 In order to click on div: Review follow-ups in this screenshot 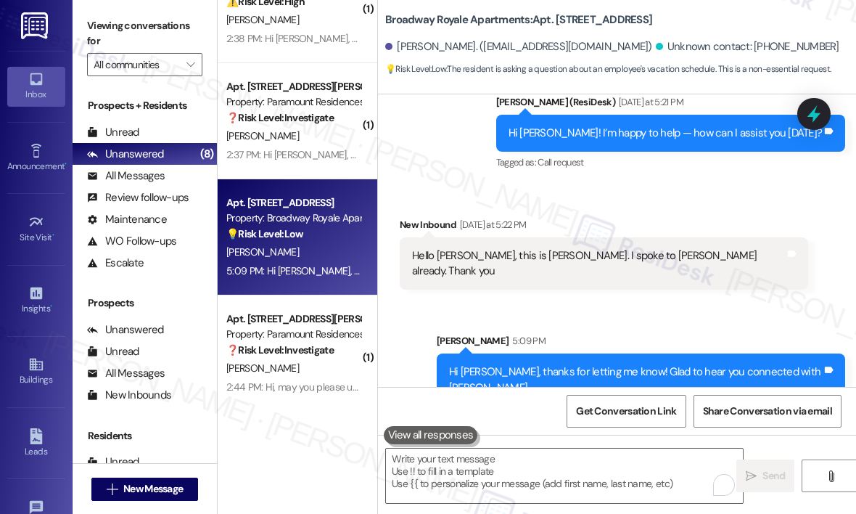, I will do `click(138, 197)`.